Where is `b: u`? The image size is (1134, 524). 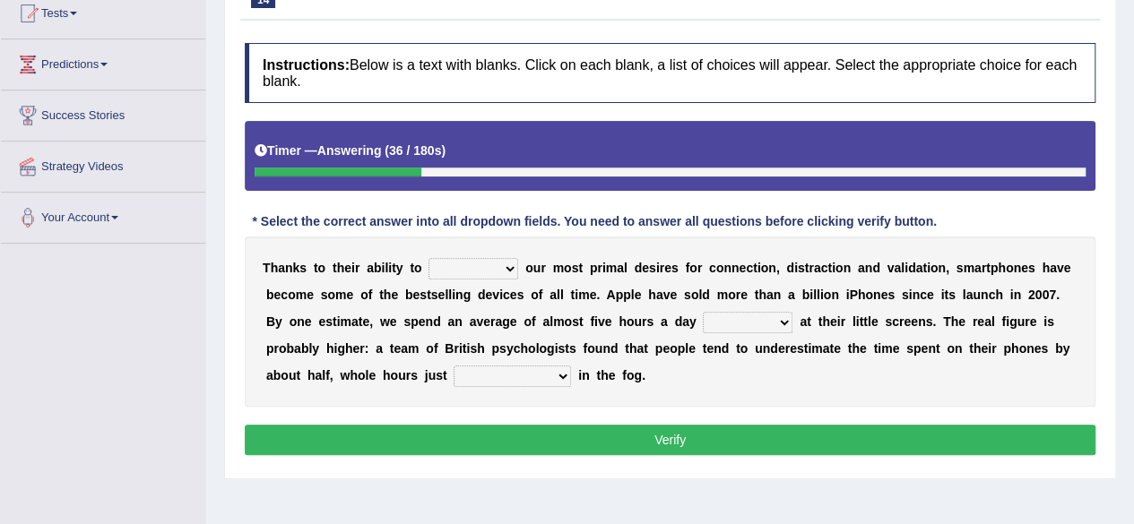 b: u is located at coordinates (976, 295).